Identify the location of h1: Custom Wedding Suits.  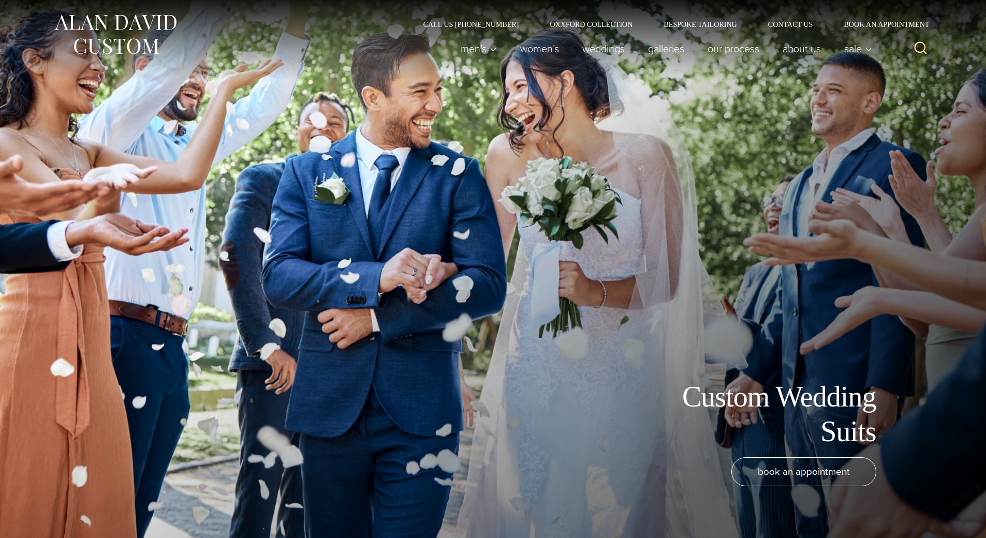
(760, 414).